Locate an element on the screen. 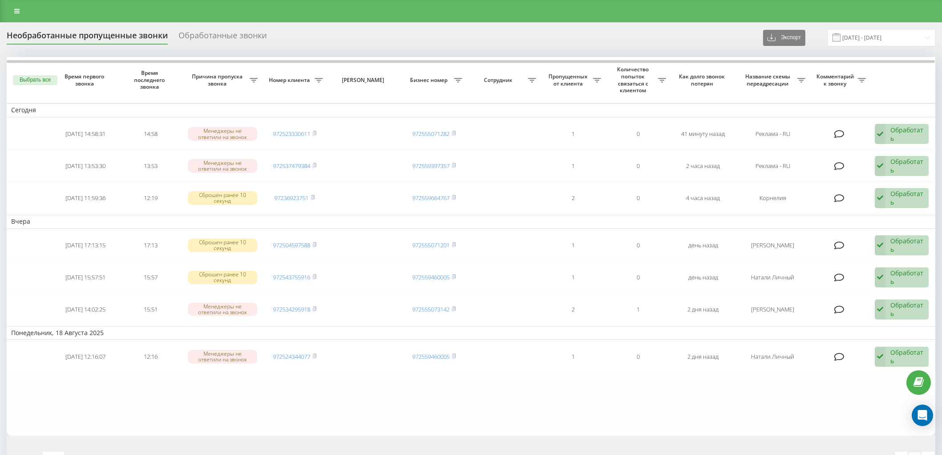  a: 972559397357 is located at coordinates (431, 166).